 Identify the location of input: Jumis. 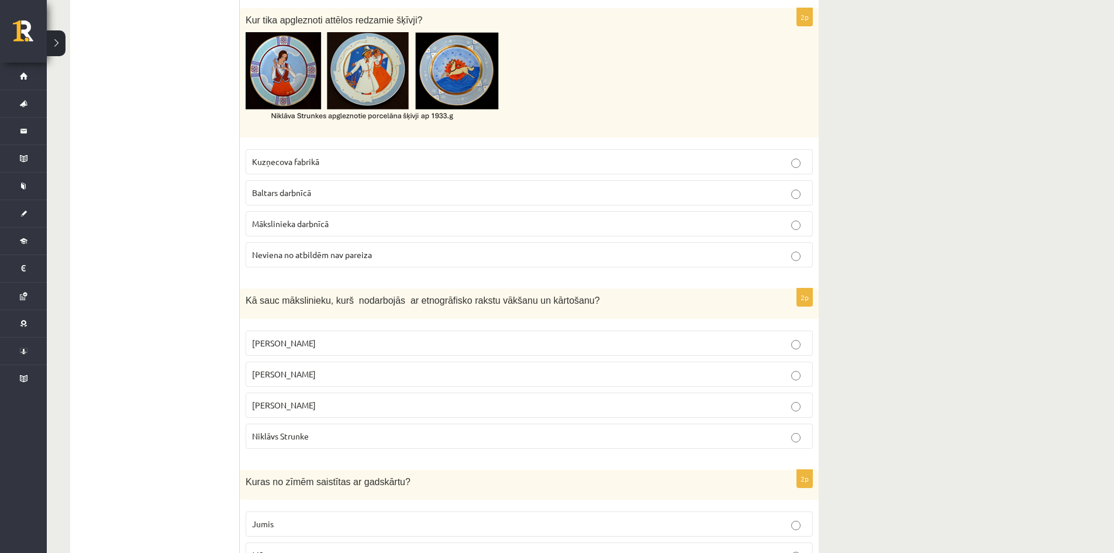
(796, 525).